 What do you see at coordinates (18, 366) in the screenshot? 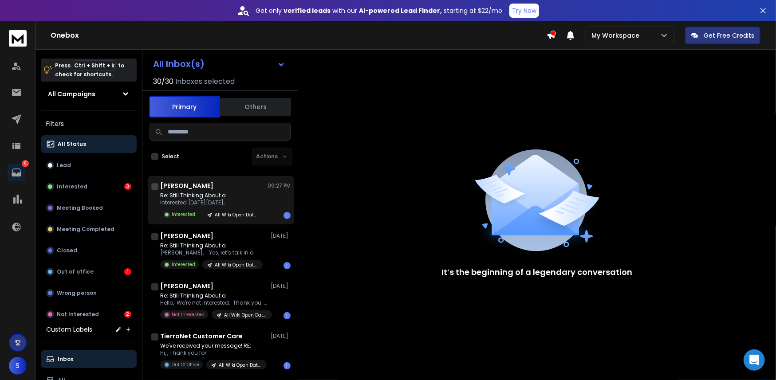
I see `span: S` at bounding box center [18, 366].